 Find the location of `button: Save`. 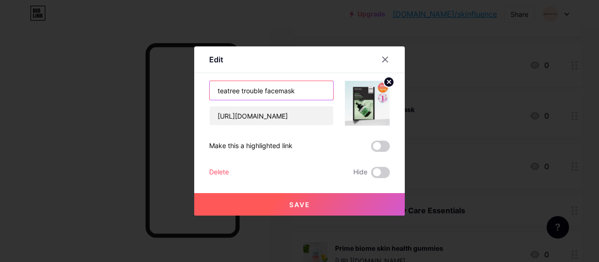

button: Save is located at coordinates (300, 204).